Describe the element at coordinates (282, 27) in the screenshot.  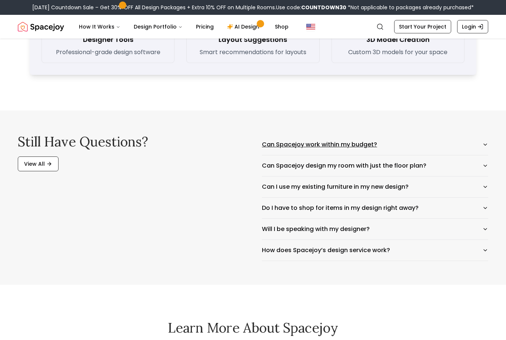
I see `a: Shop` at that location.